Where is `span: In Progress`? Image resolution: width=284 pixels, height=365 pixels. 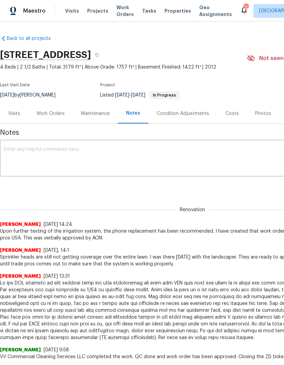 span: In Progress is located at coordinates (165, 95).